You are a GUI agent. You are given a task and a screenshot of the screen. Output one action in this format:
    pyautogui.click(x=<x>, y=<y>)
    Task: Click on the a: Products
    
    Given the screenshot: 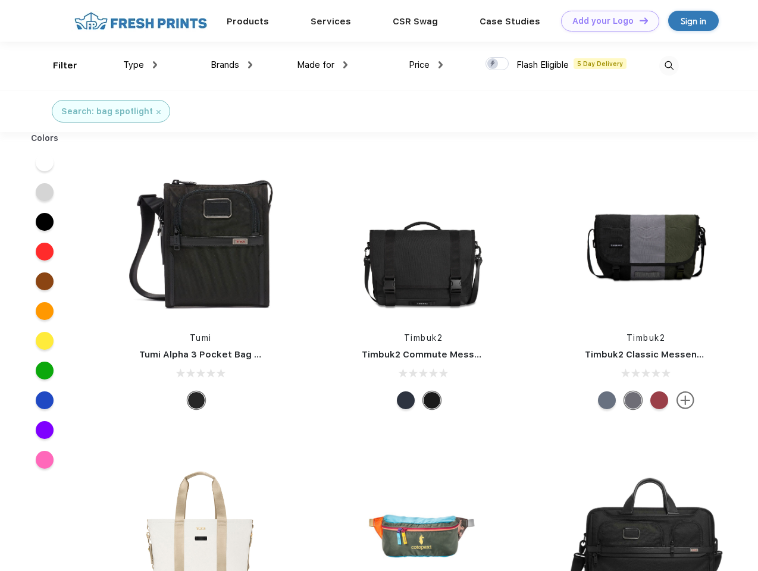 What is the action you would take?
    pyautogui.click(x=247, y=21)
    